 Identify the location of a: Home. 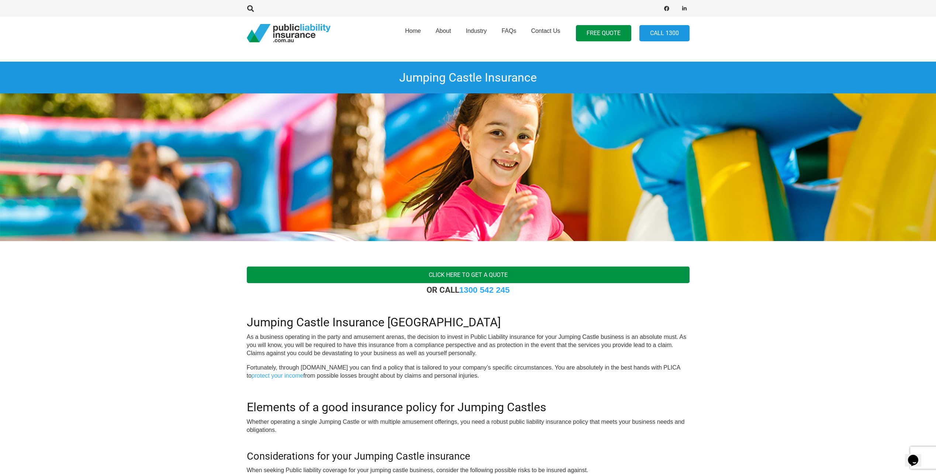
(413, 33).